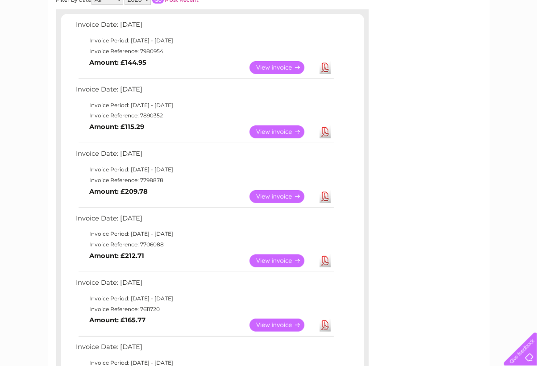  What do you see at coordinates (42, 37) in the screenshot?
I see `img: logo.png` at bounding box center [42, 37].